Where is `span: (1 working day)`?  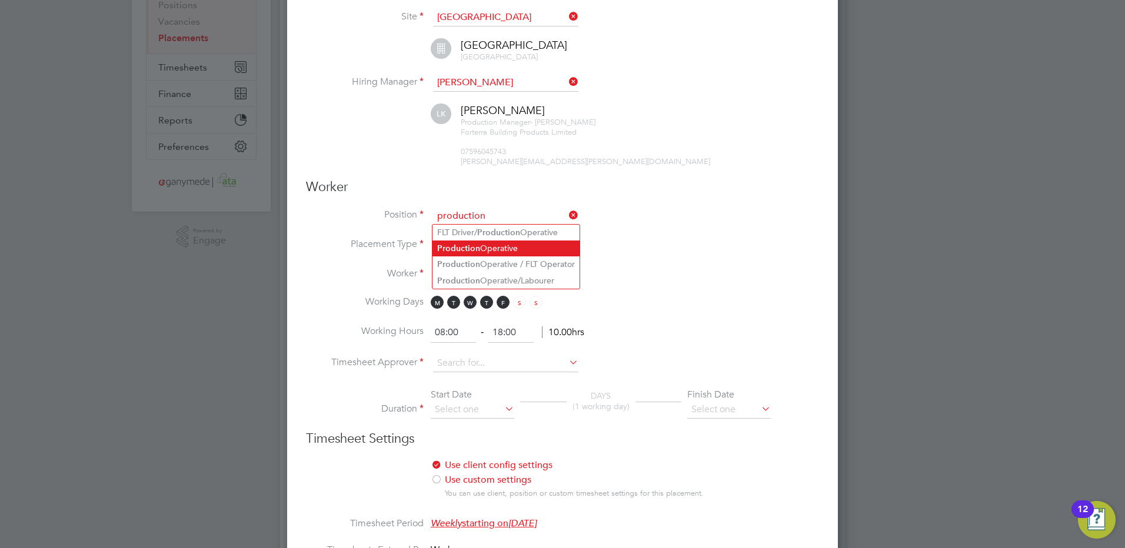
span: (1 working day) is located at coordinates (601, 407).